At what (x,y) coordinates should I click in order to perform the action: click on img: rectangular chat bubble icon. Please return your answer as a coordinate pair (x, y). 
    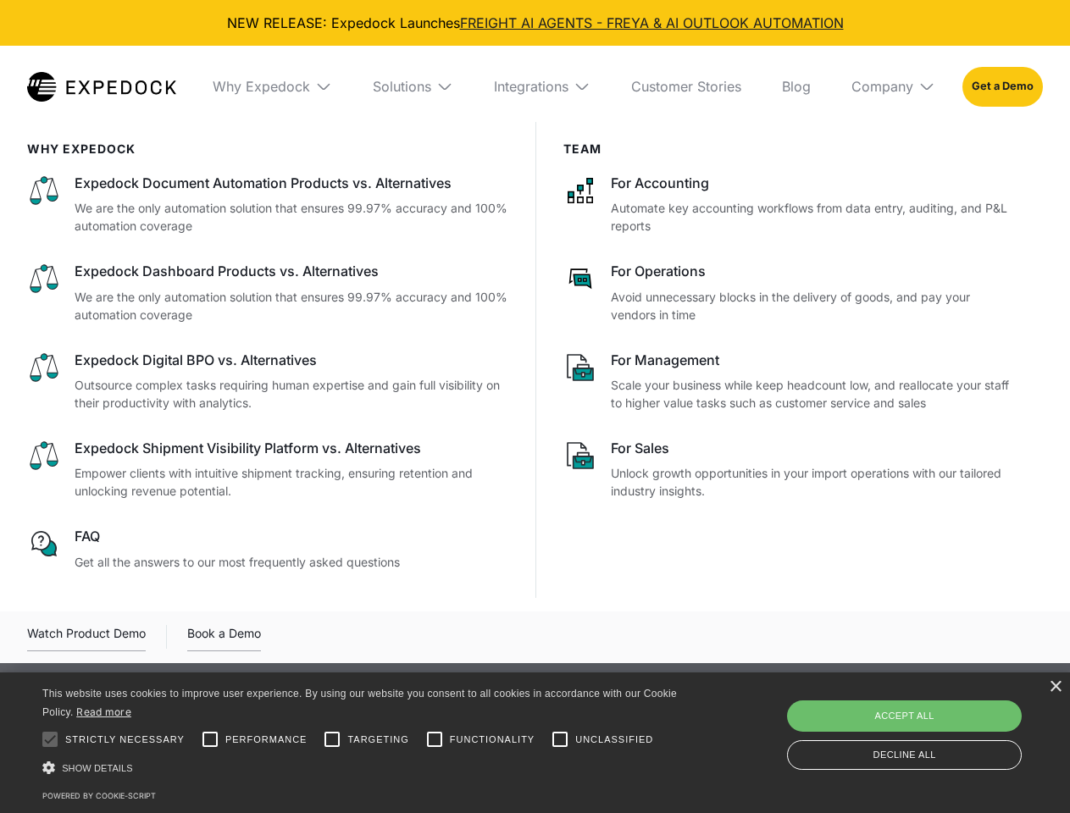
    Looking at the image, I should click on (580, 279).